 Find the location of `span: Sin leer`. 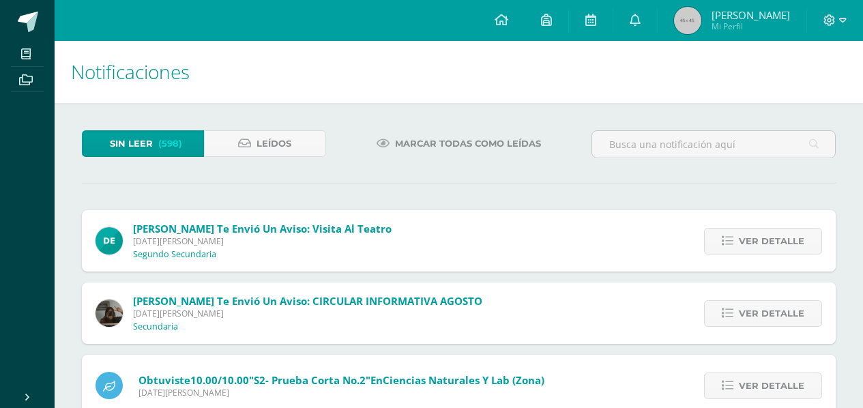

span: Sin leer is located at coordinates (131, 143).